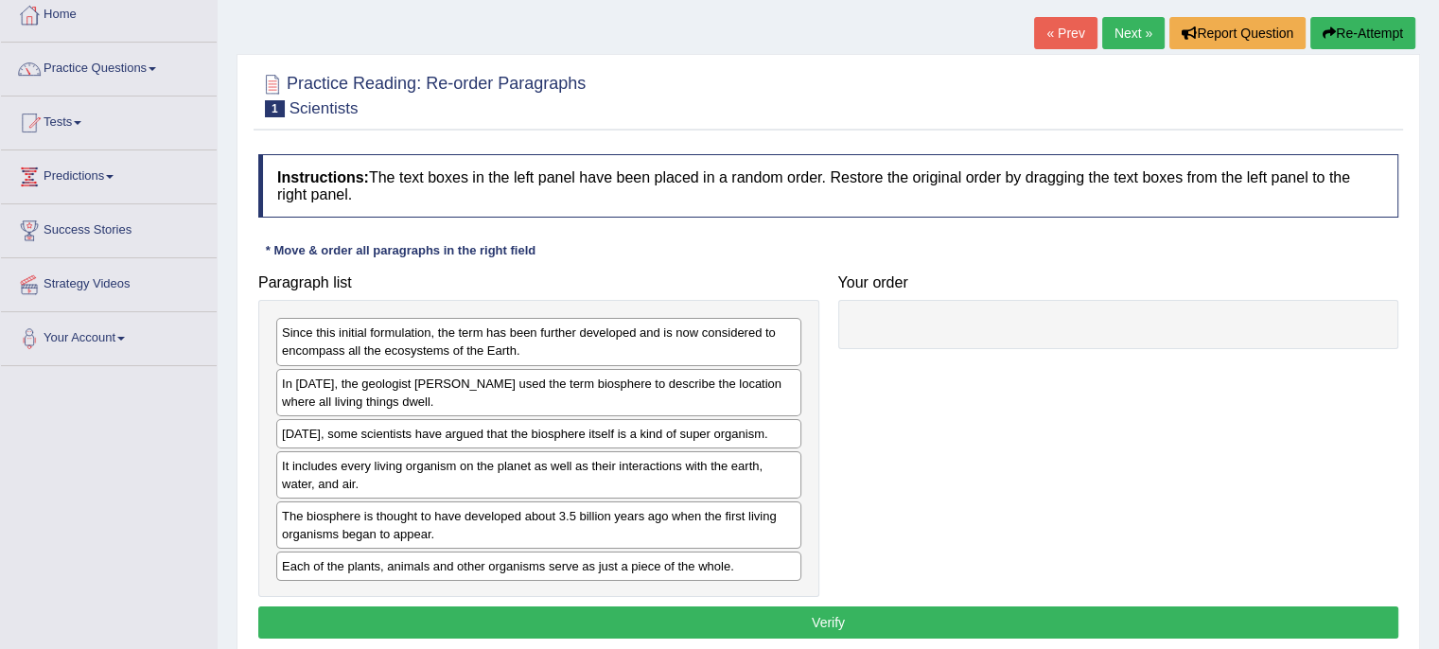  What do you see at coordinates (400, 250) in the screenshot?
I see `div: * Move & order all paragraphs in the right field` at bounding box center [400, 250].